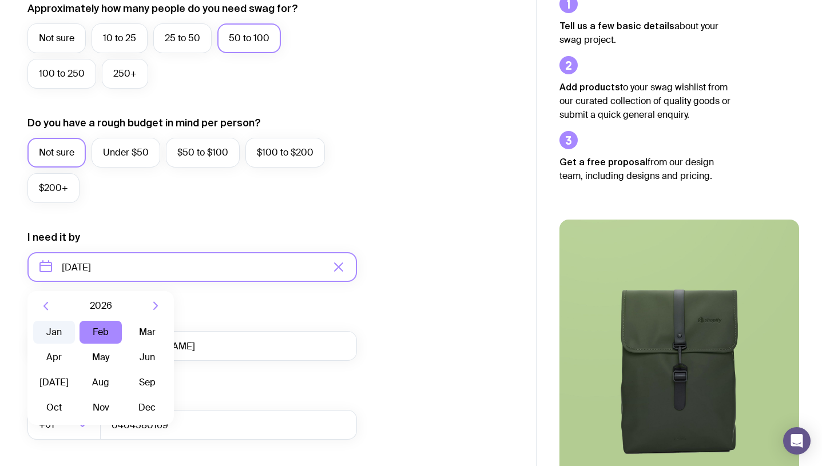 This screenshot has width=822, height=466. Describe the element at coordinates (119, 38) in the screenshot. I see `label: 10 to 25` at that location.